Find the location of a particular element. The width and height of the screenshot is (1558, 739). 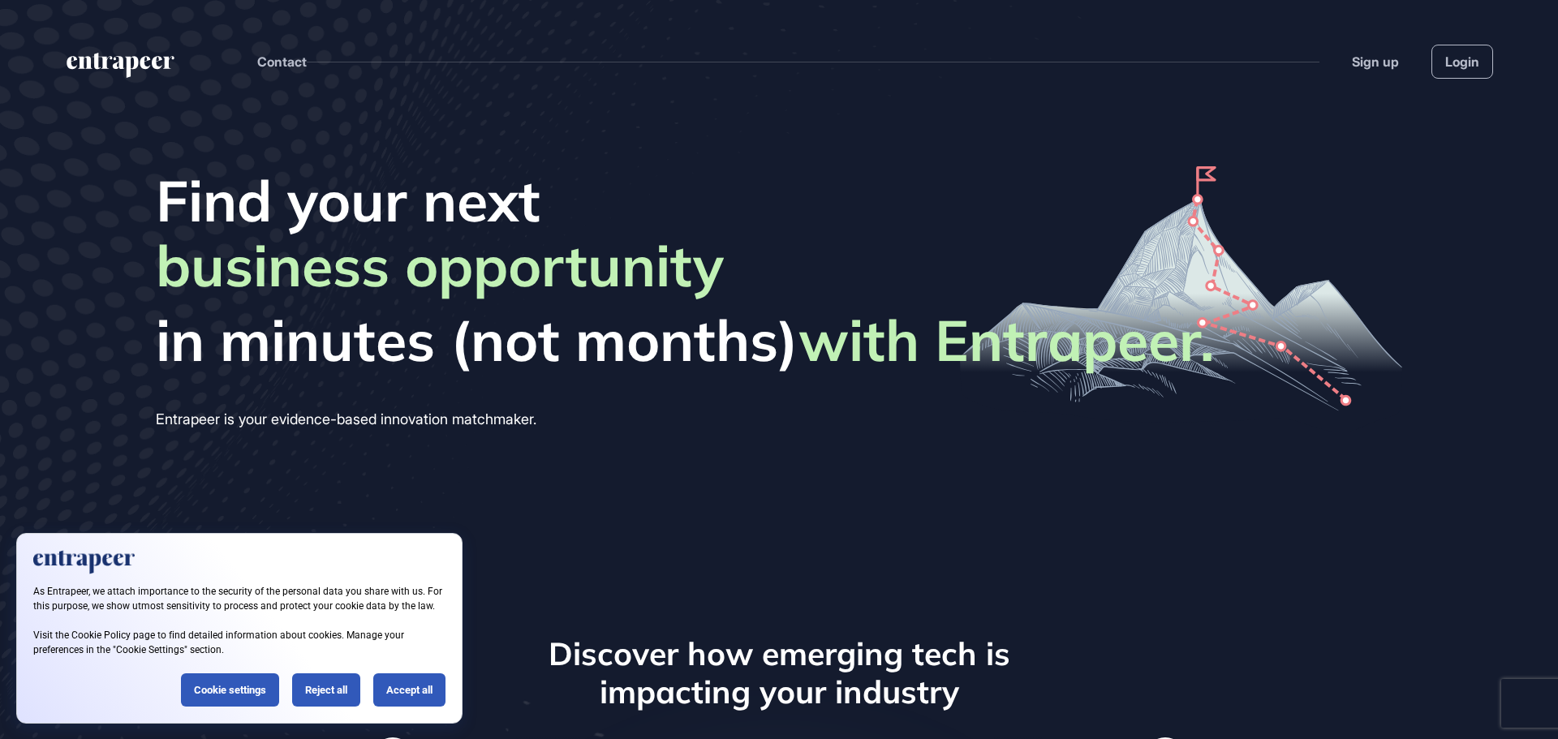

h3: impacting your industry is located at coordinates (779, 692).